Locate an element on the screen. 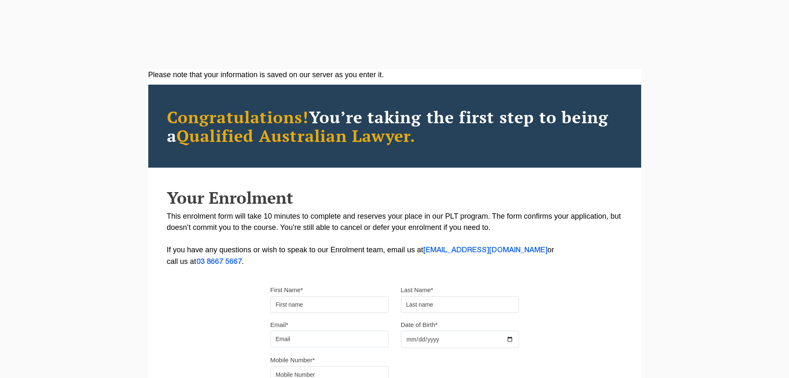  input: Email is located at coordinates (329, 339).